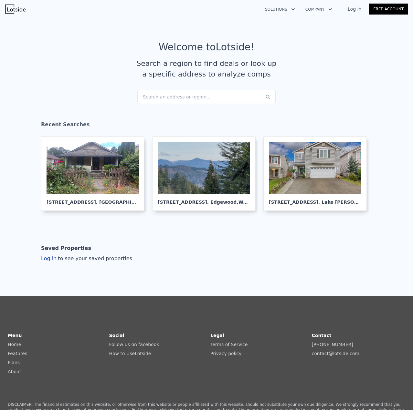  What do you see at coordinates (280, 9) in the screenshot?
I see `button: Solutions` at bounding box center [280, 9].